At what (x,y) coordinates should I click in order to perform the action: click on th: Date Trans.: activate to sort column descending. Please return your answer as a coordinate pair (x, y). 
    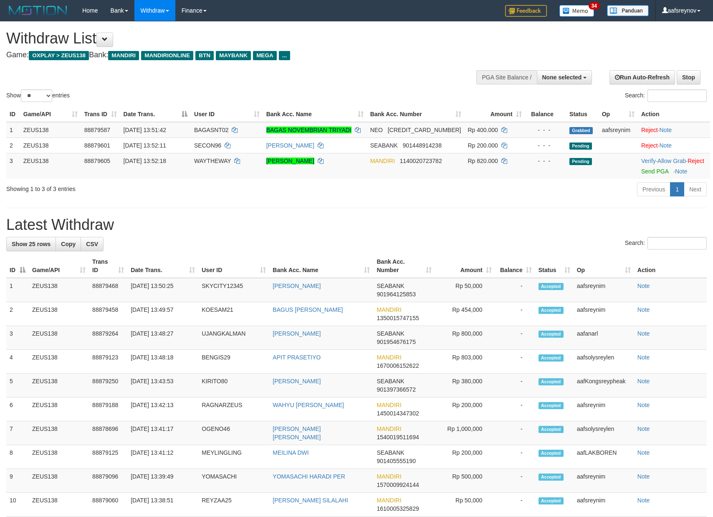
    Looking at the image, I should click on (155, 114).